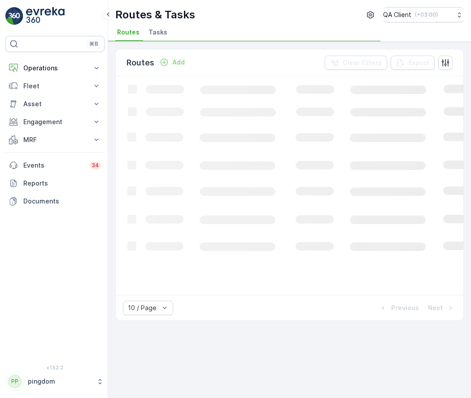  I want to click on p: ( +03:00 ), so click(426, 15).